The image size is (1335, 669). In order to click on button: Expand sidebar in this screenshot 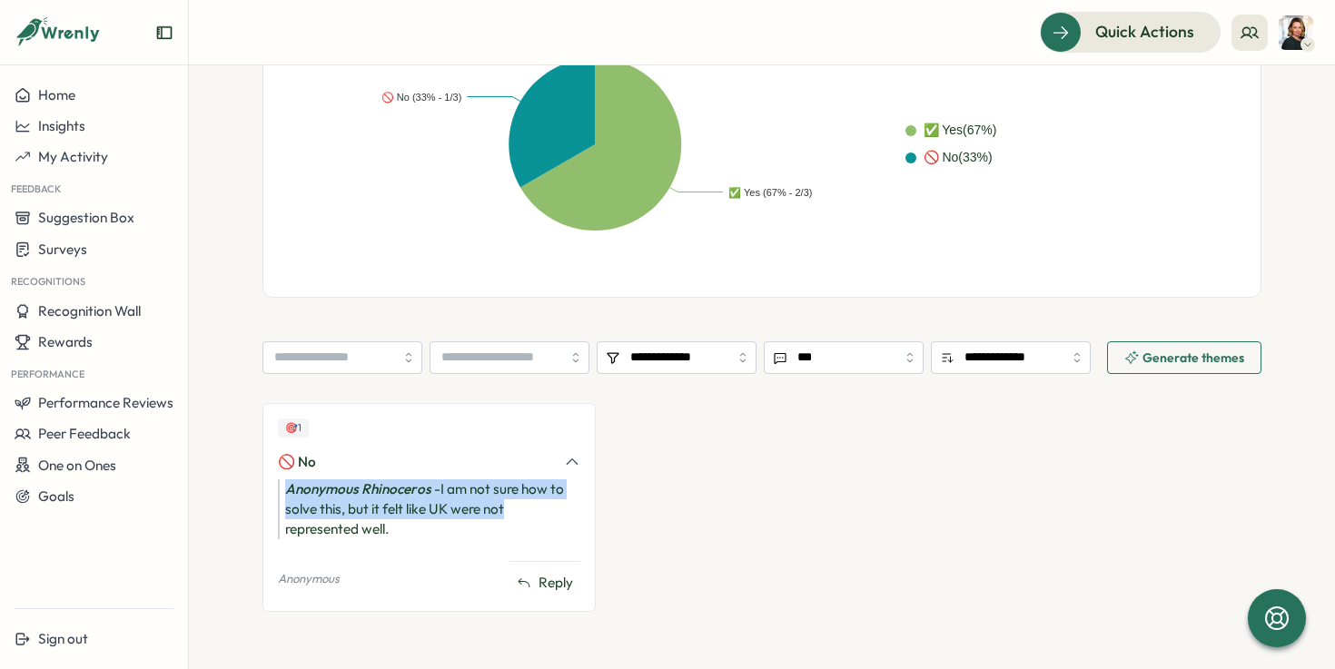, I will do `click(164, 33)`.